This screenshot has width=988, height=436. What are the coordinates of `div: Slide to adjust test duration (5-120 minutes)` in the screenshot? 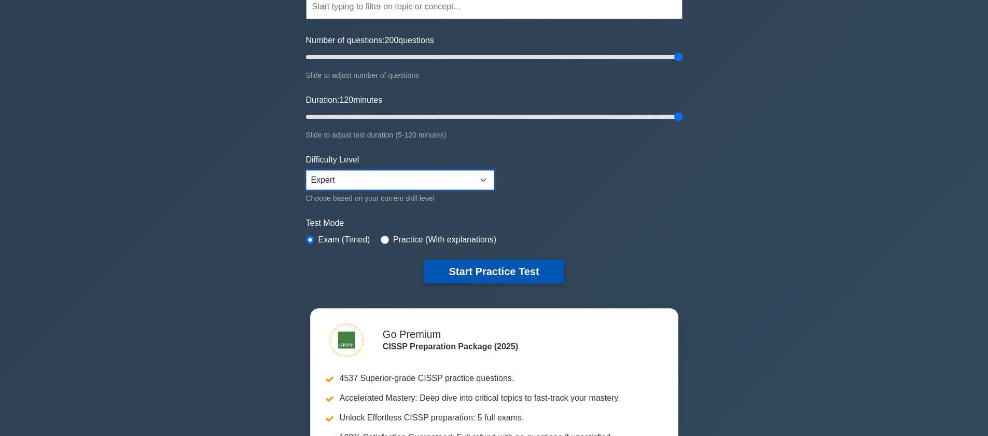 It's located at (494, 135).